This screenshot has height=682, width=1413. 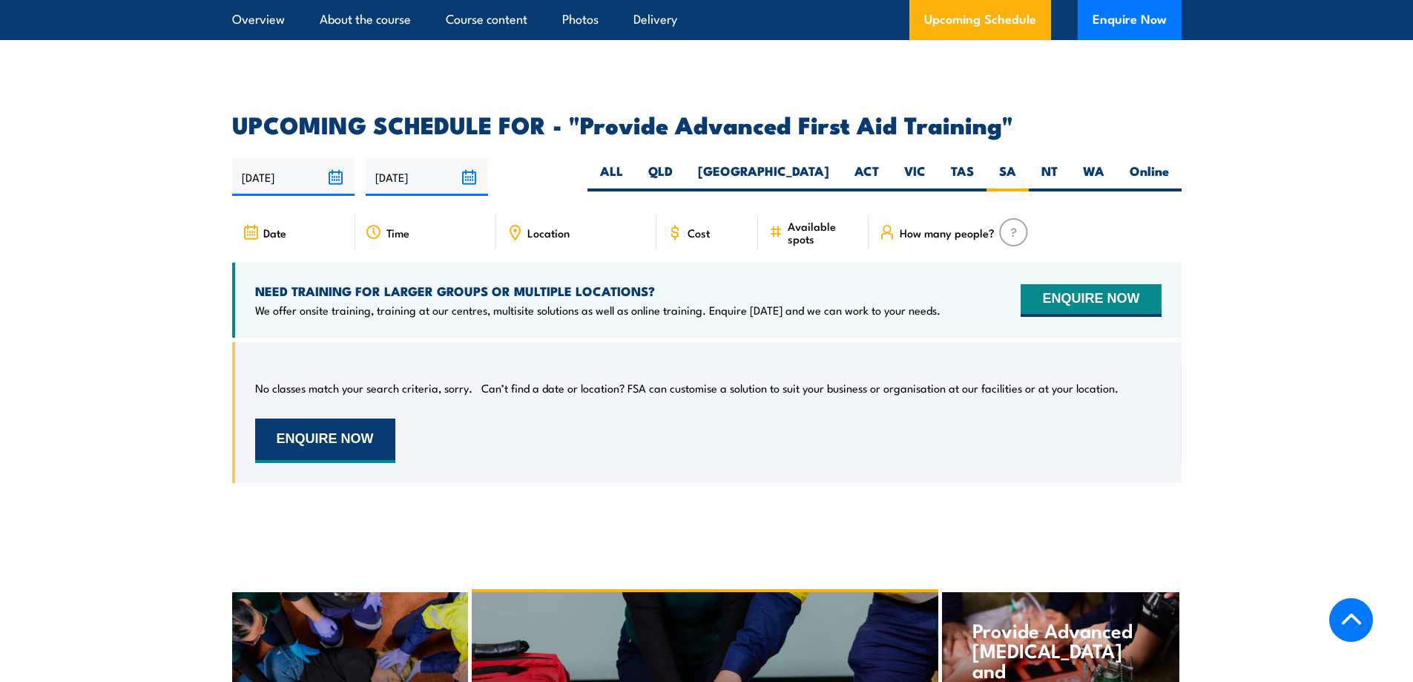 What do you see at coordinates (707, 124) in the screenshot?
I see `h2: UPCOMING SCHEDULE FOR - "Provide Advanced First Aid Training"` at bounding box center [707, 124].